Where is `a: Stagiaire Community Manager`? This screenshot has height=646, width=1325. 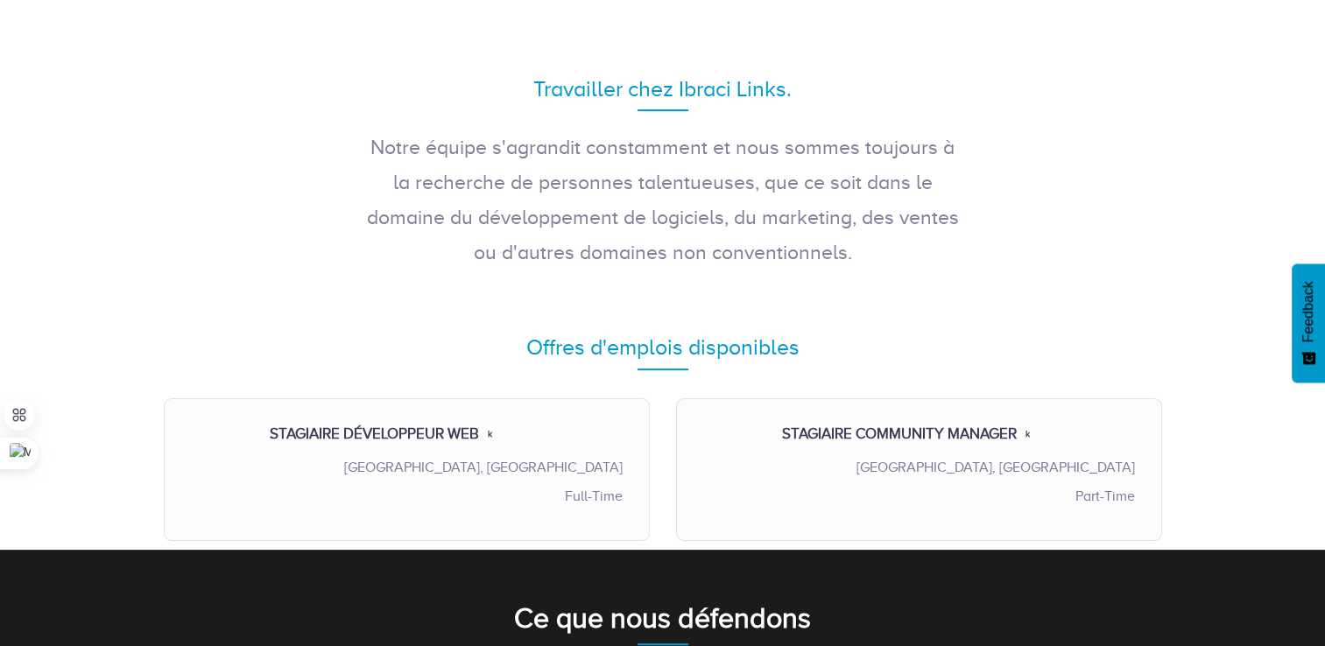
a: Stagiaire Community Manager is located at coordinates (900, 434).